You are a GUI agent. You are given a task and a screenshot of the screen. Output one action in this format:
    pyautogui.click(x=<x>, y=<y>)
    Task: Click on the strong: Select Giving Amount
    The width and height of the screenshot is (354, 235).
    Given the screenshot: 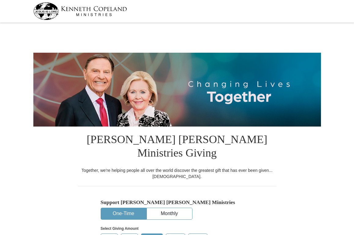 What is the action you would take?
    pyautogui.click(x=120, y=228)
    